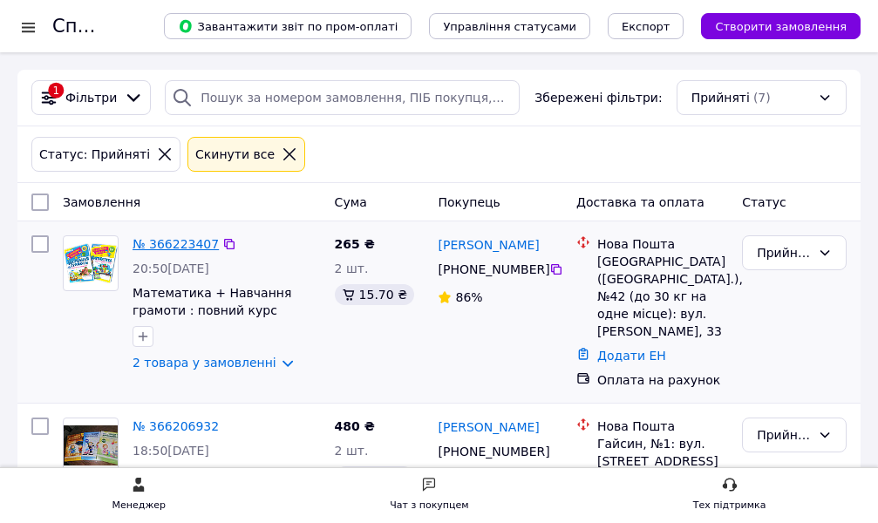 The width and height of the screenshot is (878, 523). What do you see at coordinates (429, 506) in the screenshot?
I see `div: Чат з покупцем` at bounding box center [429, 506].